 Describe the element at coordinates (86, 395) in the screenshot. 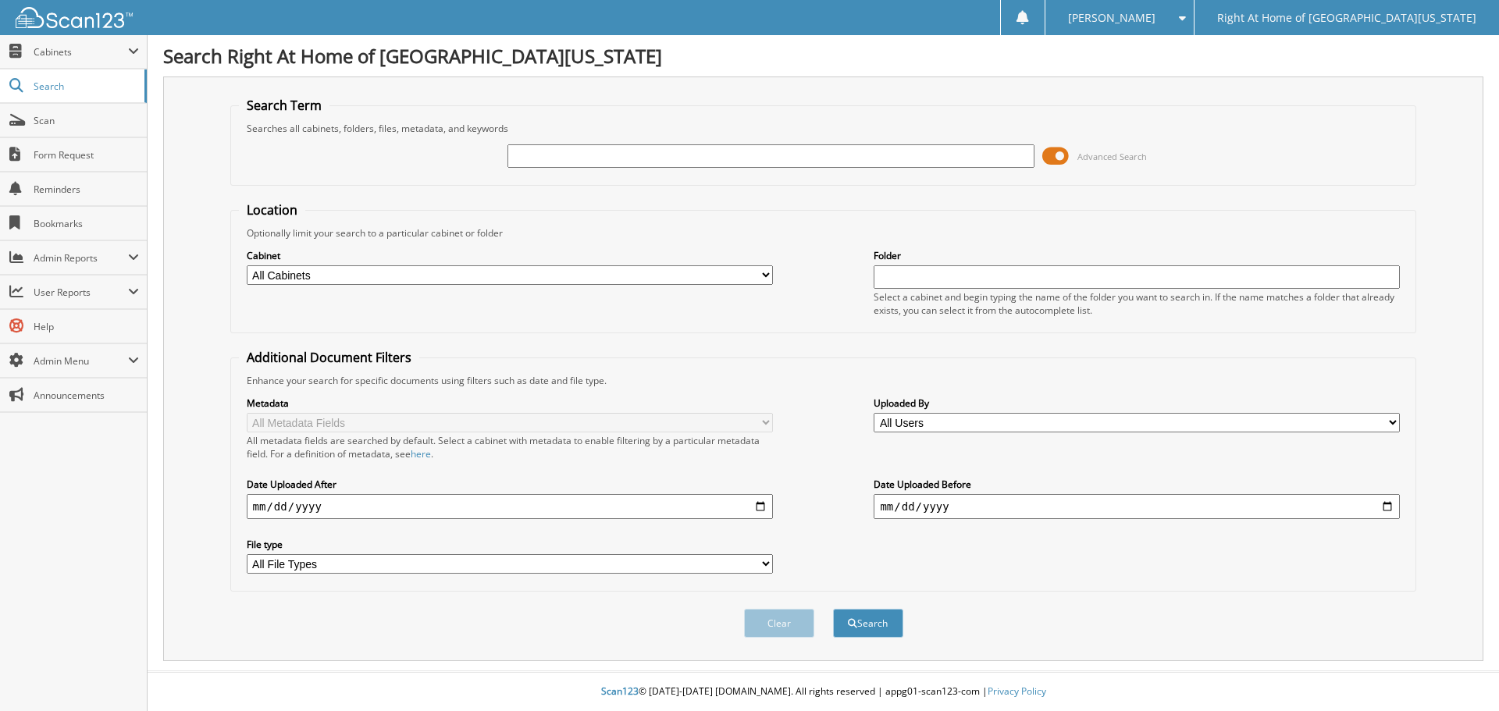

I see `span: Announcements` at that location.